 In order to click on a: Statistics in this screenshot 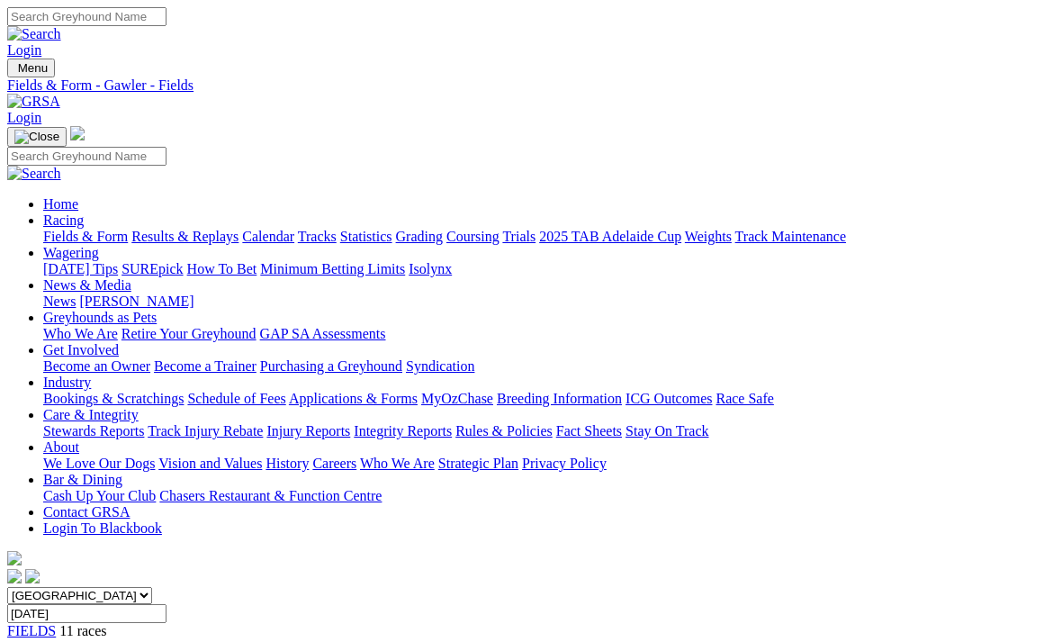, I will do `click(366, 236)`.